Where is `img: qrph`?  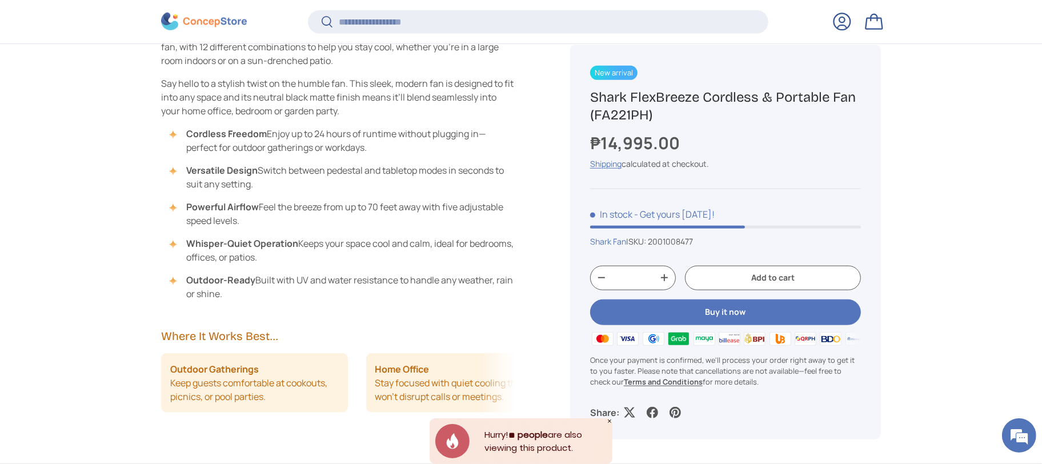 img: qrph is located at coordinates (806, 339).